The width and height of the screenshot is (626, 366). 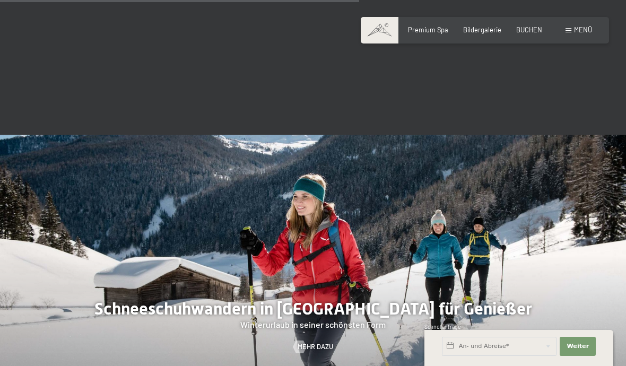 I want to click on span: Menü, so click(x=583, y=30).